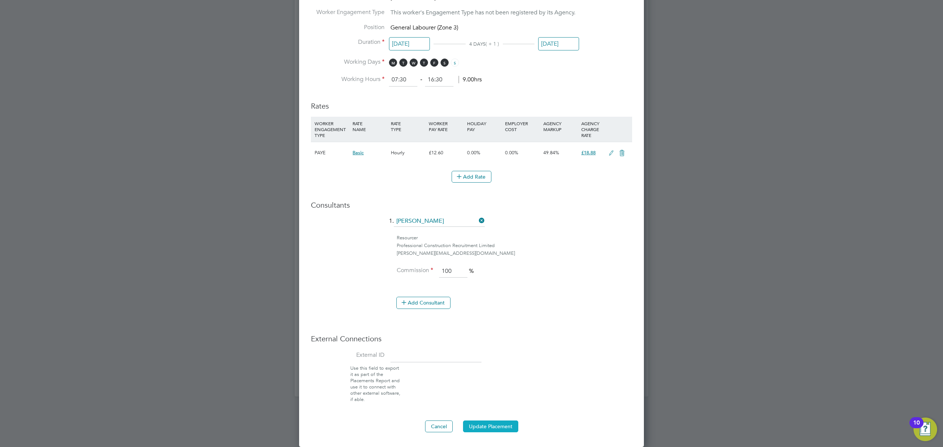 The image size is (943, 447). Describe the element at coordinates (408, 153) in the screenshot. I see `div: Hourly` at that location.